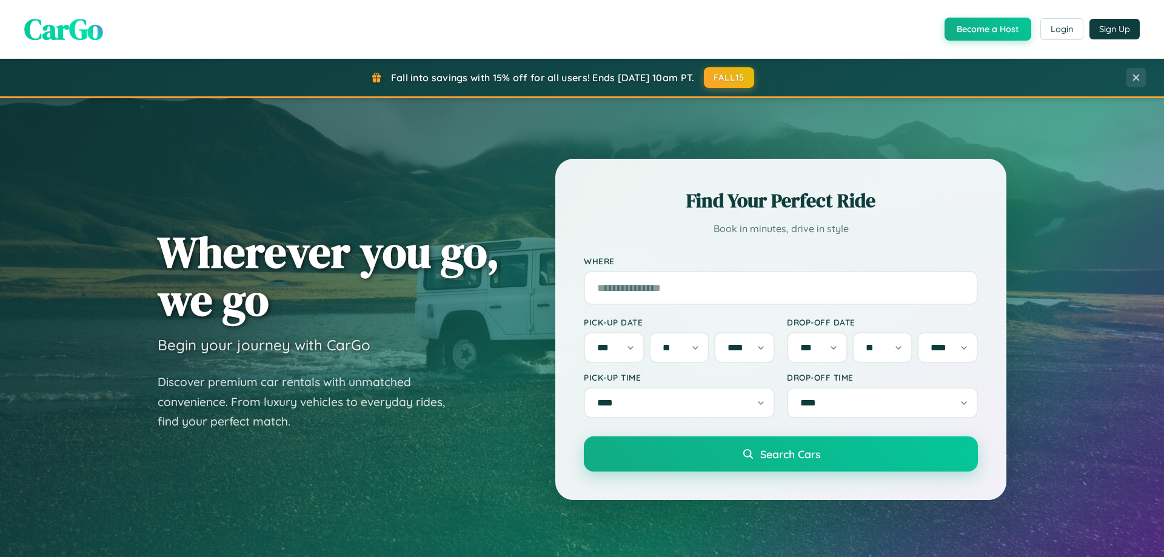  What do you see at coordinates (790, 454) in the screenshot?
I see `span: Search Cars` at bounding box center [790, 454].